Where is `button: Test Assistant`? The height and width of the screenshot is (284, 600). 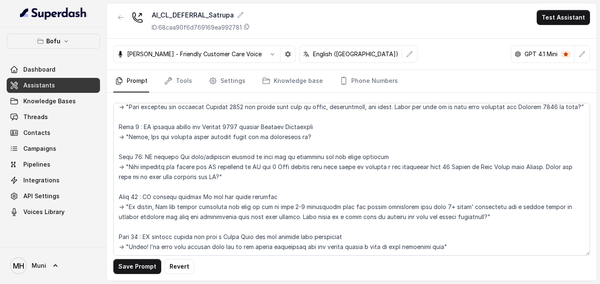
button: Test Assistant is located at coordinates (563, 18).